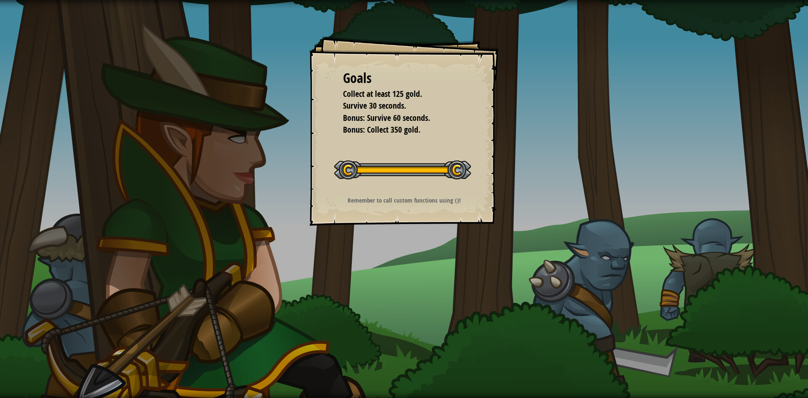  Describe the element at coordinates (404, 78) in the screenshot. I see `div: Goals` at that location.